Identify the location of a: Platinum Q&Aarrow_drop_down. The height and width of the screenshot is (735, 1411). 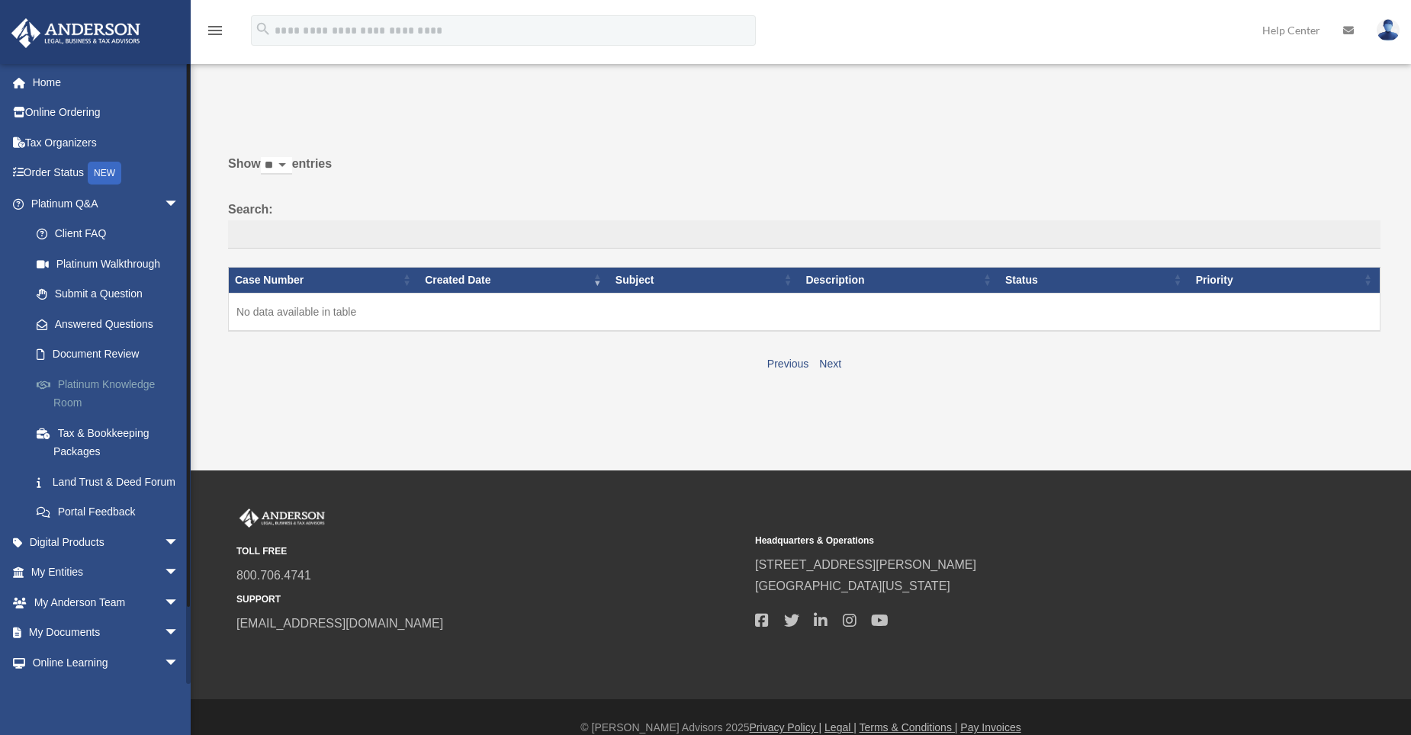
(106, 204).